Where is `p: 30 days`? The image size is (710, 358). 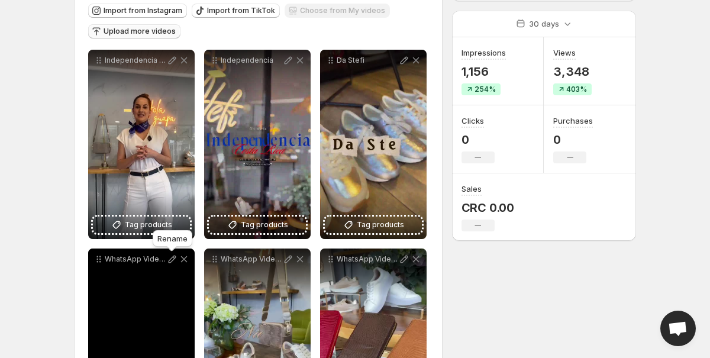
p: 30 days is located at coordinates (543, 24).